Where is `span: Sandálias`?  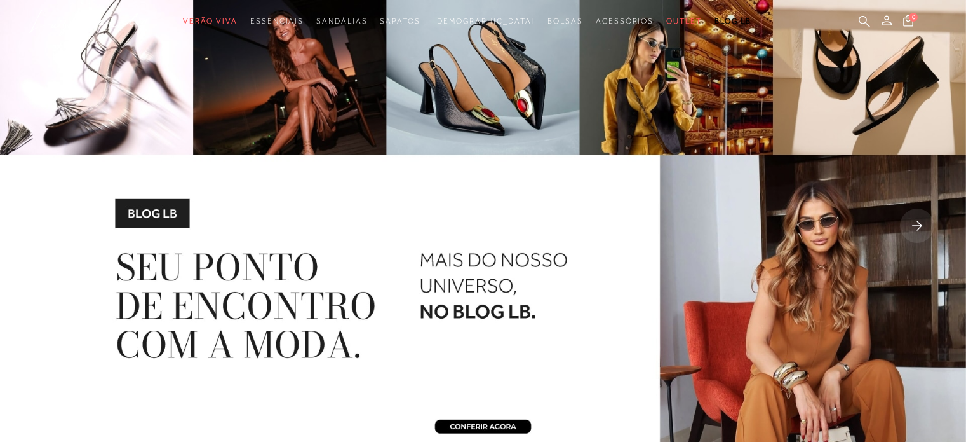 span: Sandálias is located at coordinates (342, 21).